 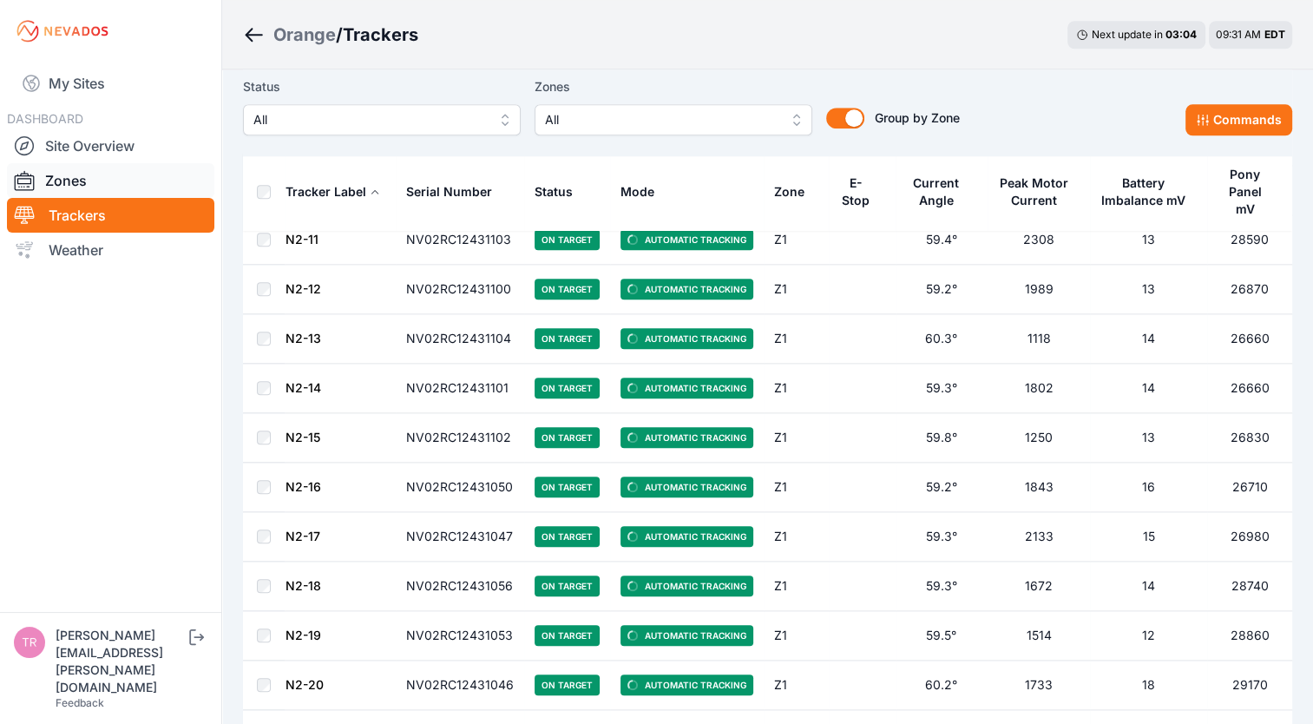 I want to click on td: 26830, so click(x=1250, y=437).